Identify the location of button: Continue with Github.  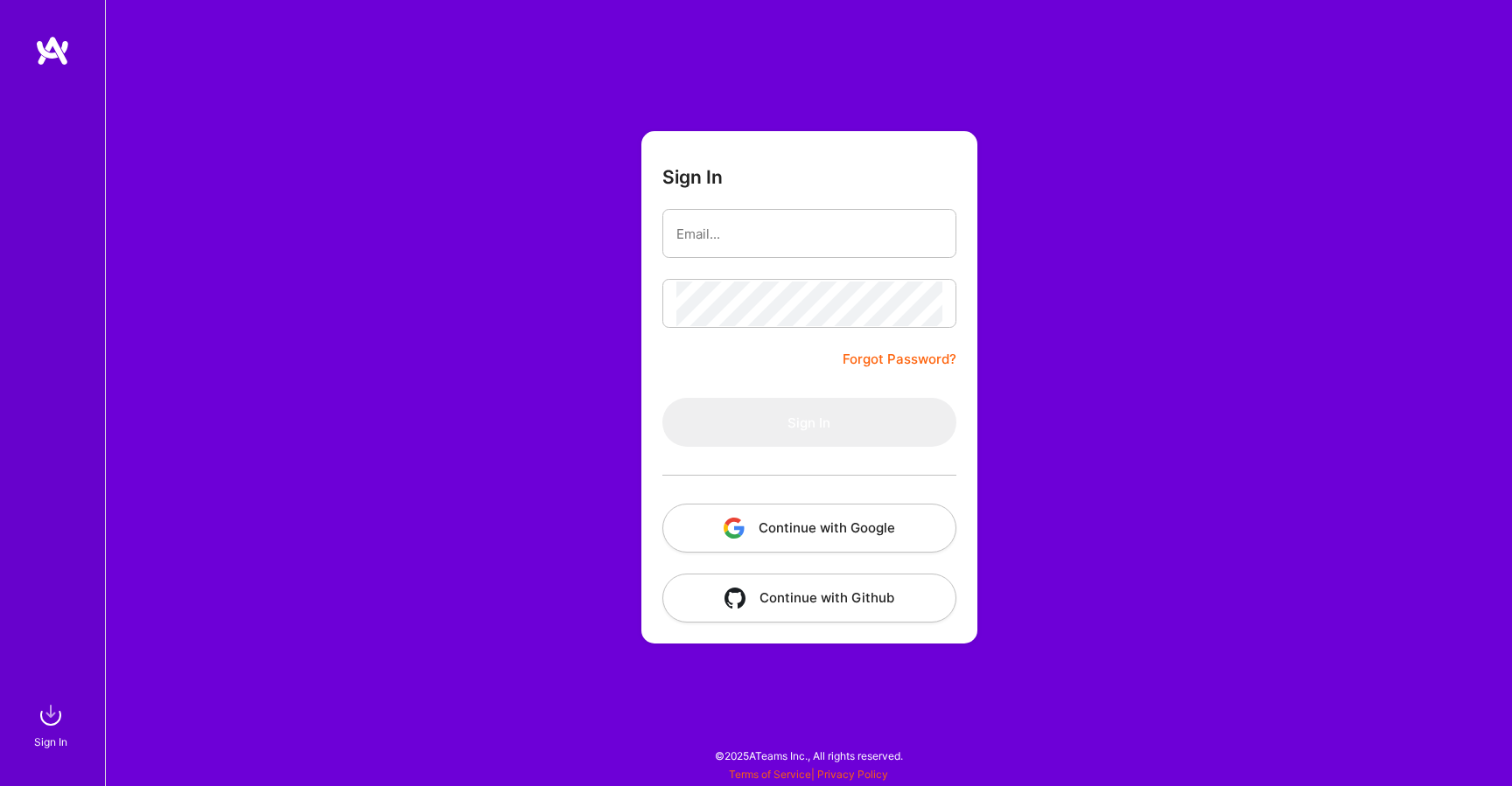
(809, 598).